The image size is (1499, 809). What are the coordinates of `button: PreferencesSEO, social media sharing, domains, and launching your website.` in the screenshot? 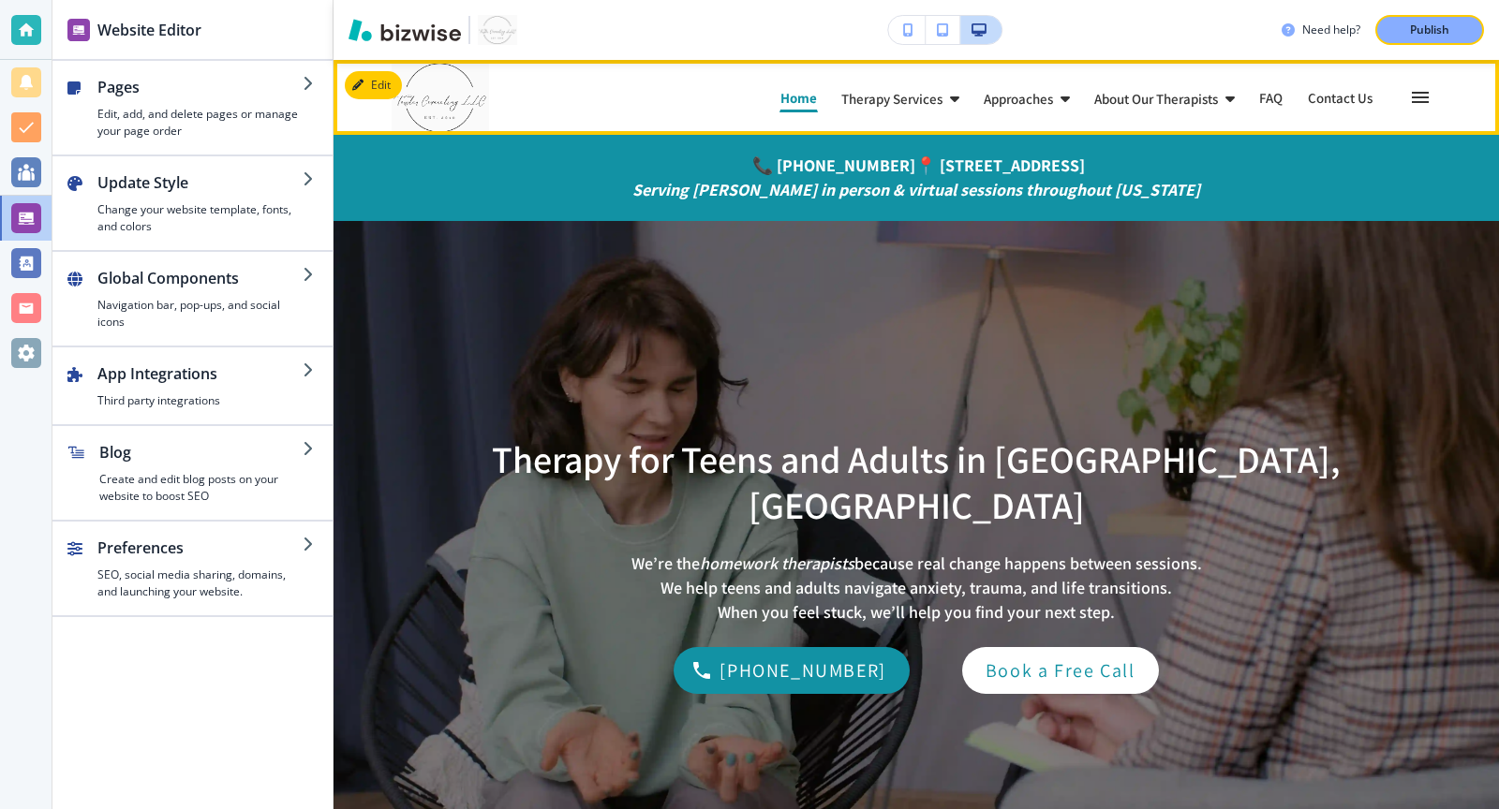 It's located at (192, 569).